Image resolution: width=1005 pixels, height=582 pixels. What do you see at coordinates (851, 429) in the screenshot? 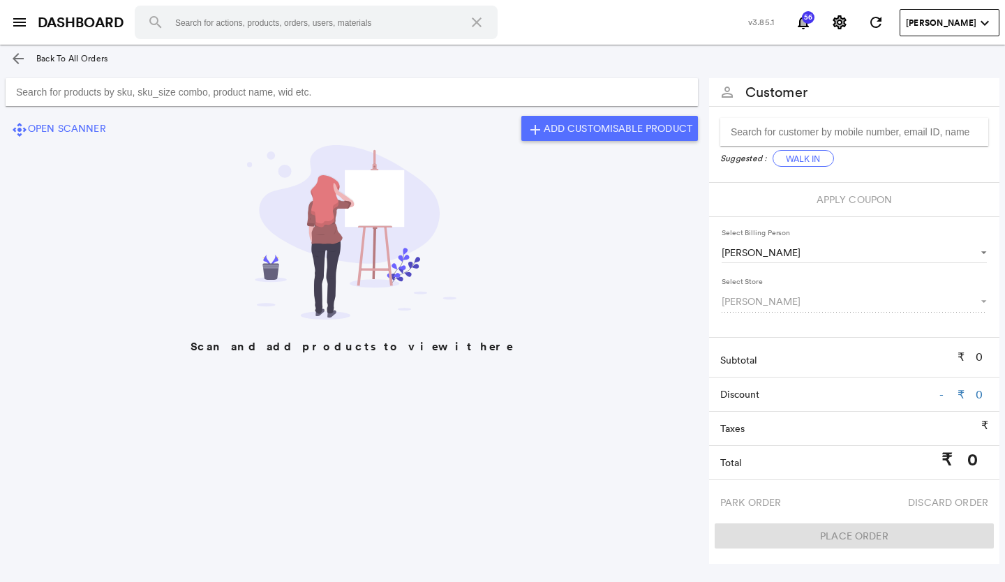
I see `p: Taxes` at bounding box center [851, 429].